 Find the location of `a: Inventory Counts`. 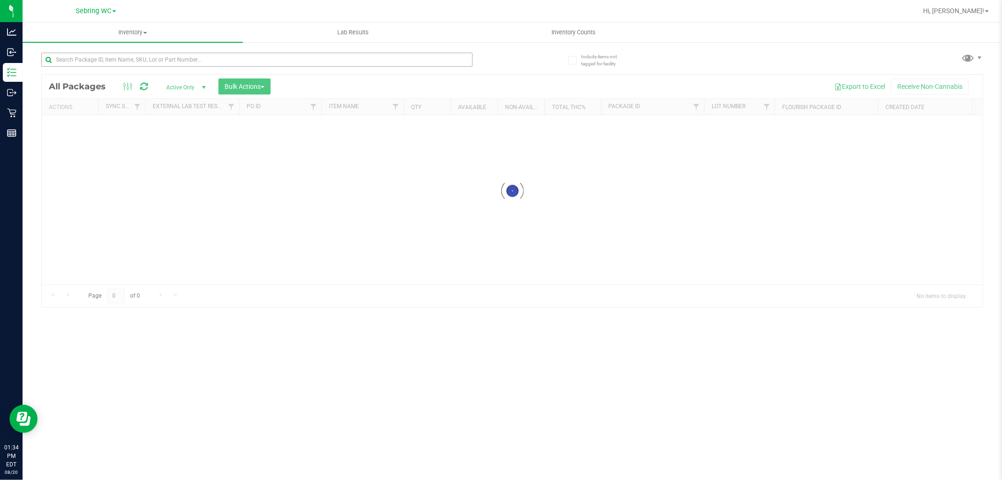

a: Inventory Counts is located at coordinates (573, 32).